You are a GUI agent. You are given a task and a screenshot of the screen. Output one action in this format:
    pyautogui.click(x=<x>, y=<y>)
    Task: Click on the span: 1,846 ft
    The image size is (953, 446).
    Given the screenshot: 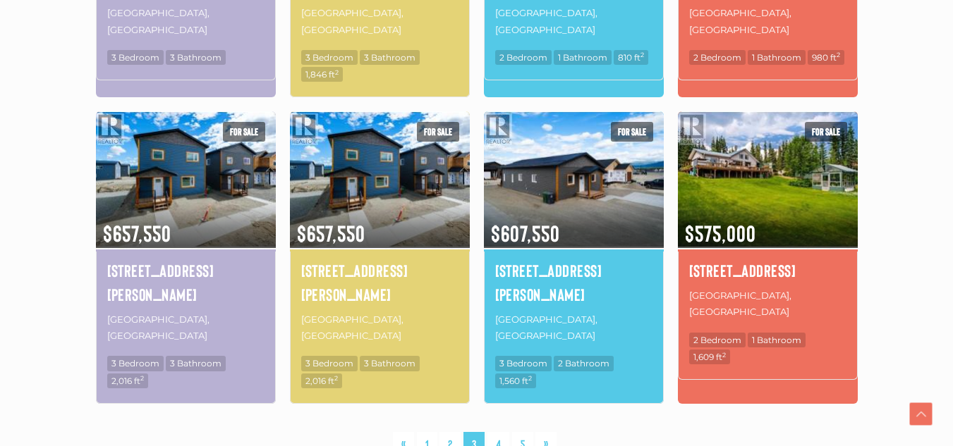 What is the action you would take?
    pyautogui.click(x=322, y=74)
    